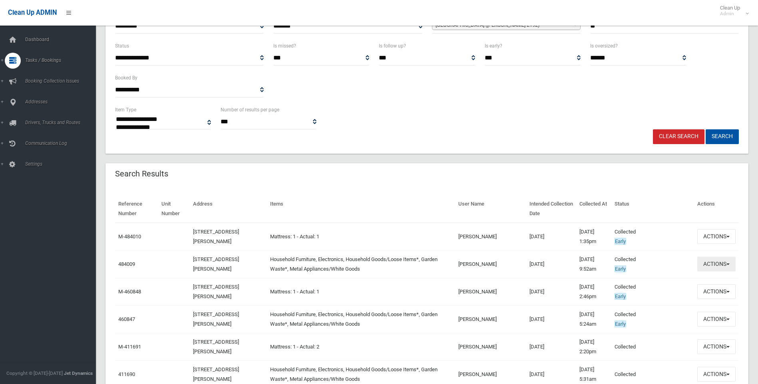 The width and height of the screenshot is (758, 384). Describe the element at coordinates (32, 12) in the screenshot. I see `span: Clean Up ADMIN` at that location.